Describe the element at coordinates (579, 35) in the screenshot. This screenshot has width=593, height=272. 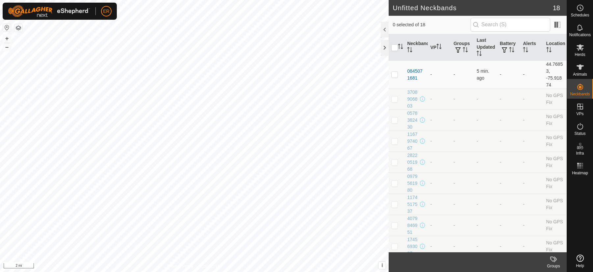
I see `span: Notifications` at that location.